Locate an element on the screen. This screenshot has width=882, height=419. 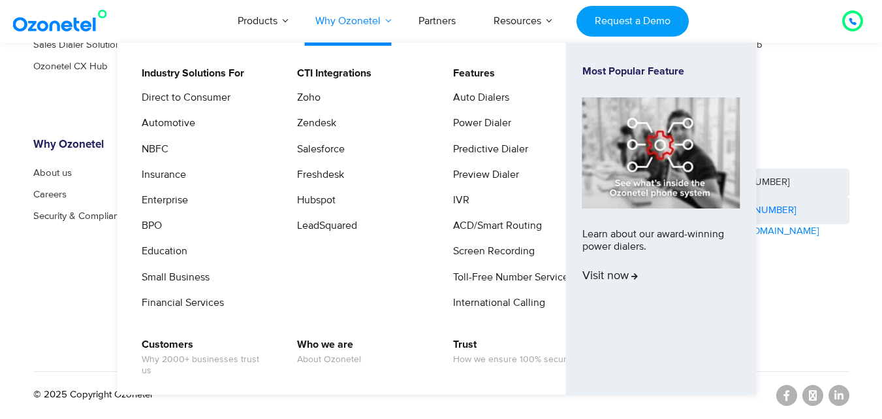
a: LeadSquared is located at coordinates (324, 225).